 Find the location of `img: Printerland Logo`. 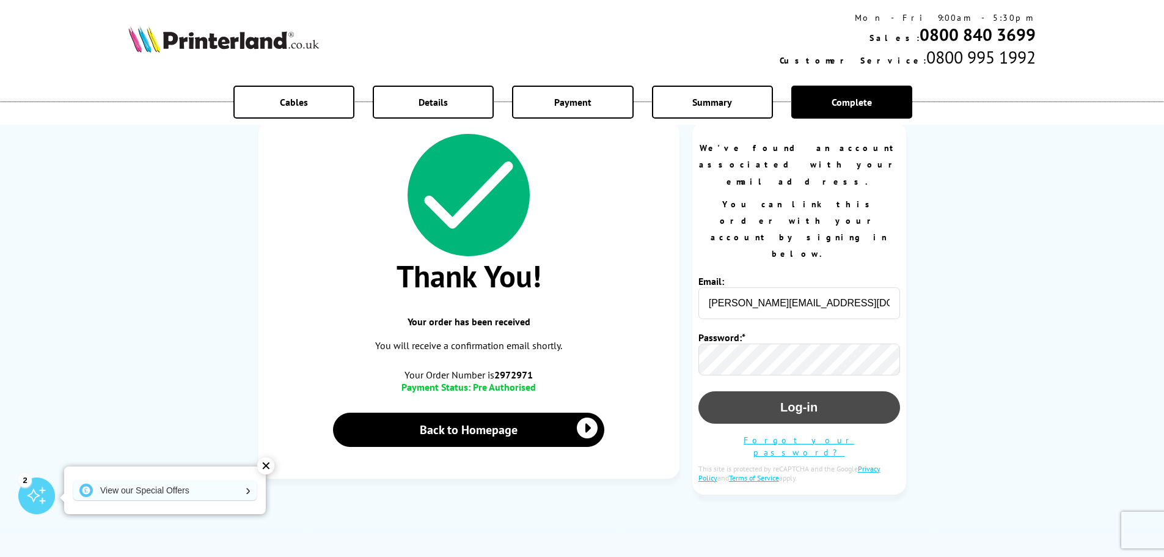

img: Printerland Logo is located at coordinates (224, 39).